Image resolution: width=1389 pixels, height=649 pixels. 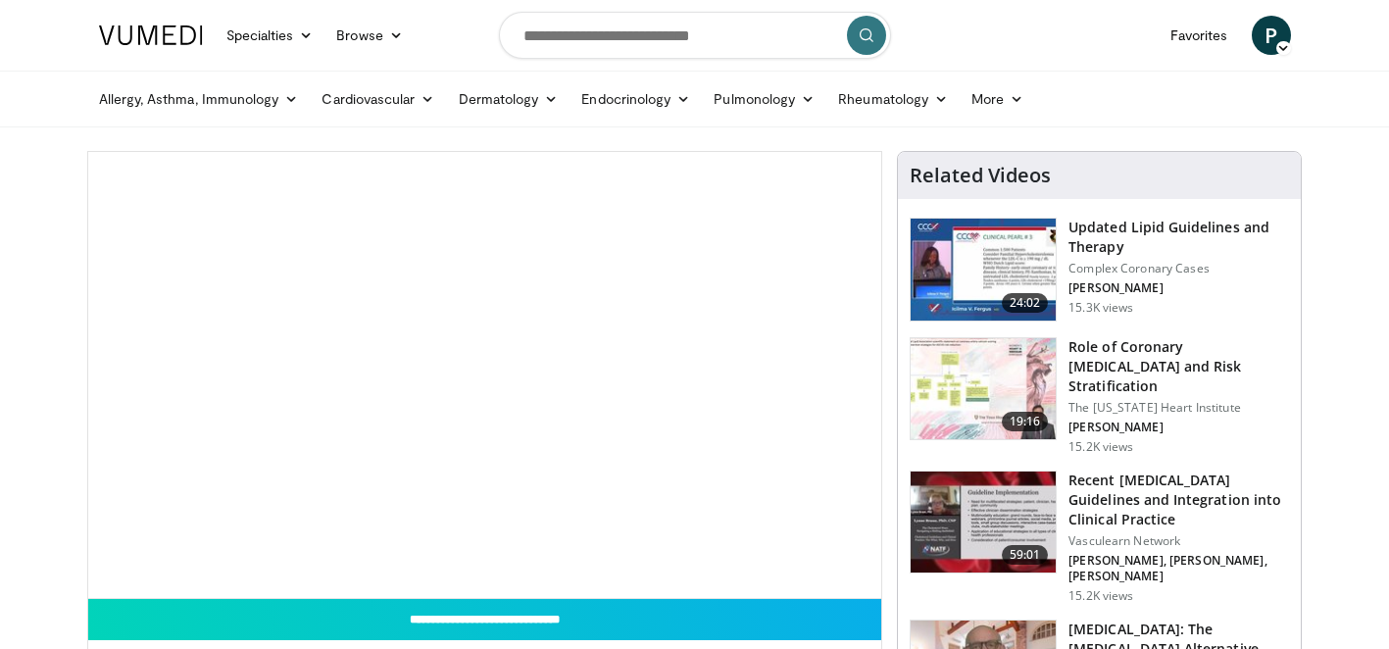 What do you see at coordinates (983, 389) in the screenshot?
I see `img: 1efa8c99-7b8a-4ab5-a569-1c219ae7bd2c.150x105_q85_crop-smart_upscale.jpg` at bounding box center [983, 389].